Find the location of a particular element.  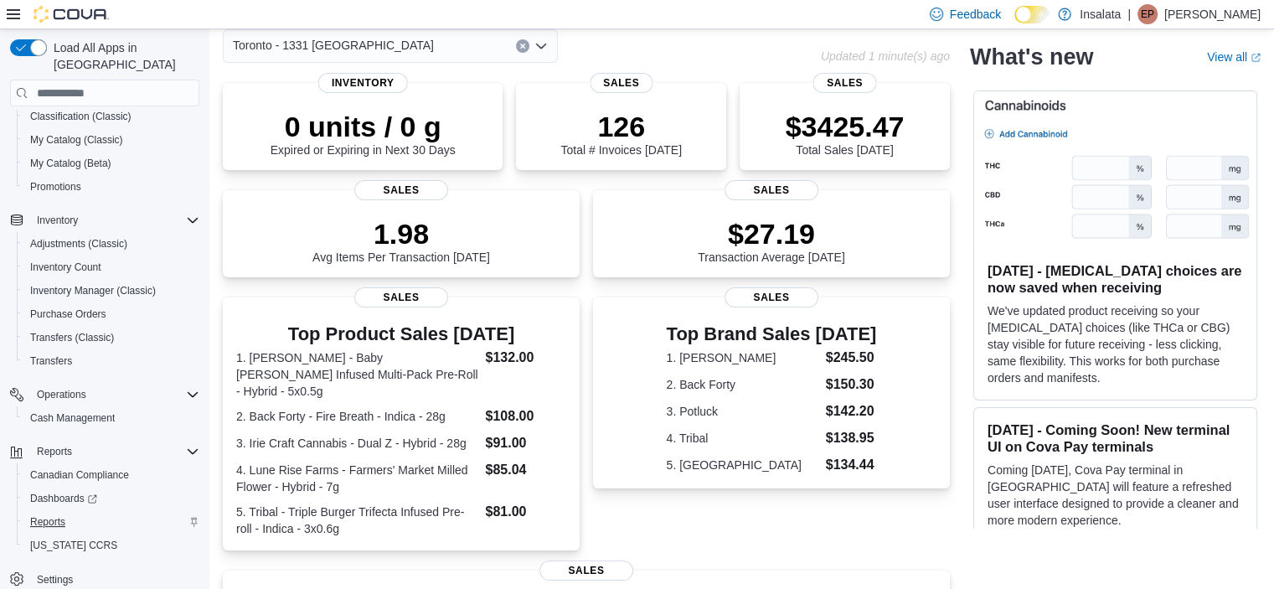

button: Classification (Classic) is located at coordinates (111, 116).